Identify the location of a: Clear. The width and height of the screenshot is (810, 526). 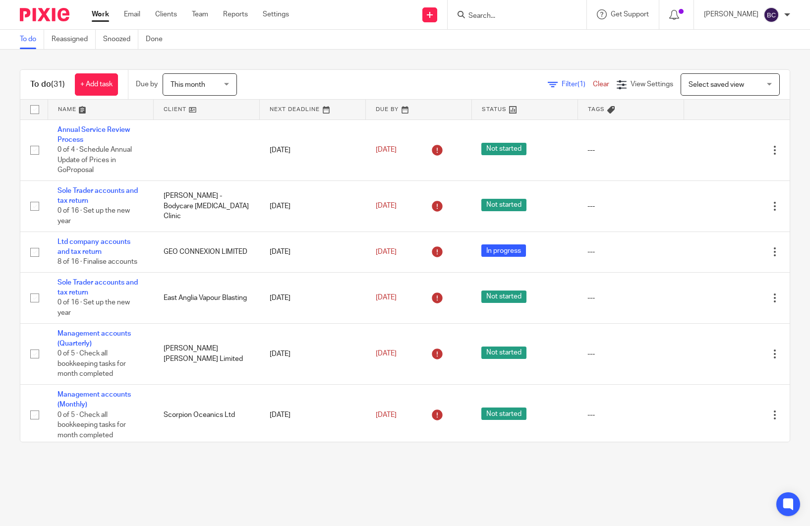
(601, 84).